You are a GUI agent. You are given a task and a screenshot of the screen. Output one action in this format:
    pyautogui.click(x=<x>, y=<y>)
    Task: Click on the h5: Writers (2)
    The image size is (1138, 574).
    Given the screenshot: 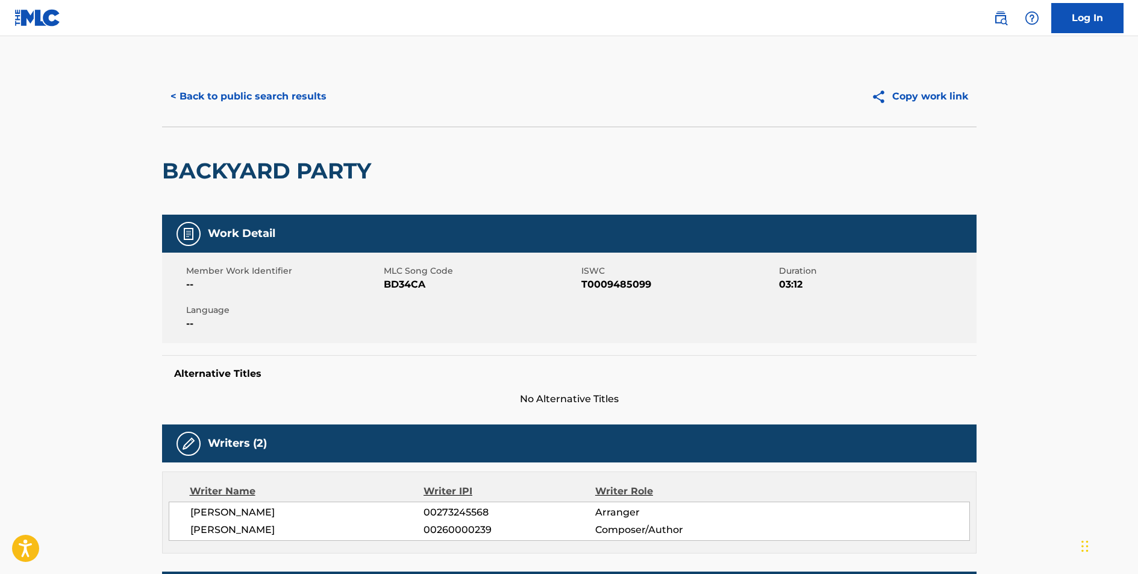 What is the action you would take?
    pyautogui.click(x=237, y=443)
    